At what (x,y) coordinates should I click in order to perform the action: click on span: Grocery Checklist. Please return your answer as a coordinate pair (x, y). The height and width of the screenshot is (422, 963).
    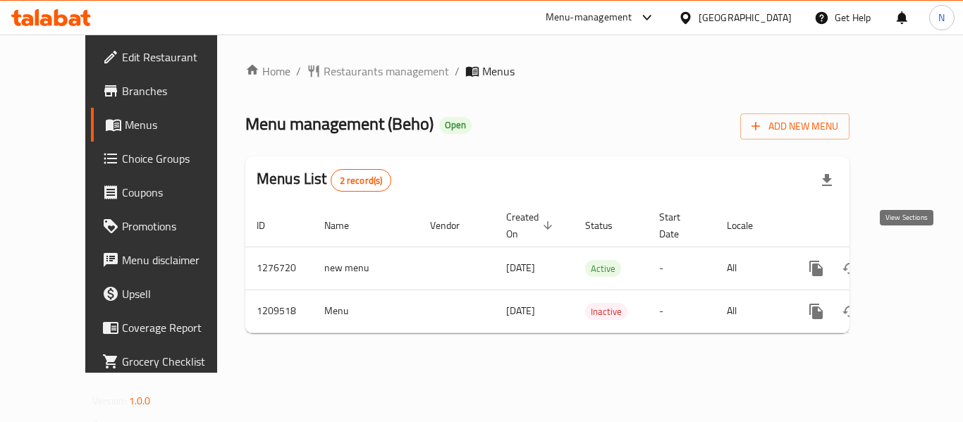
    Looking at the image, I should click on (178, 362).